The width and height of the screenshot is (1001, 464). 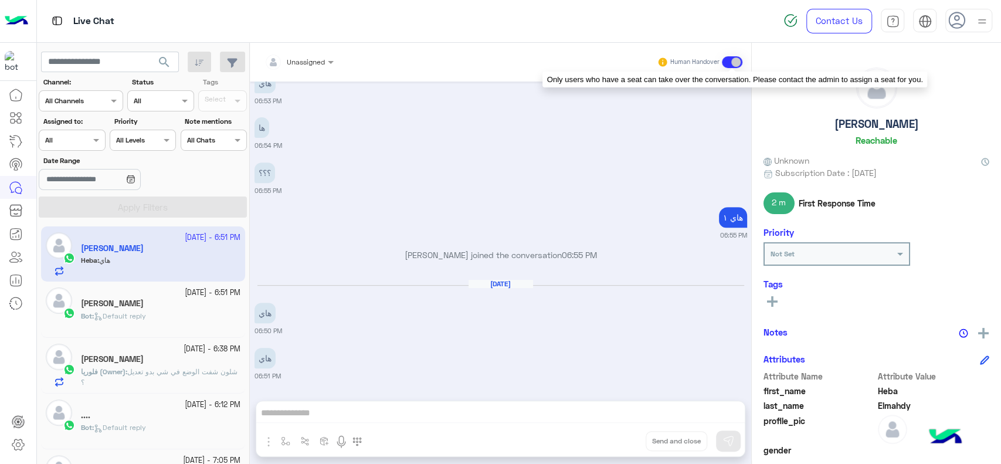 What do you see at coordinates (164, 62) in the screenshot?
I see `span: search` at bounding box center [164, 62].